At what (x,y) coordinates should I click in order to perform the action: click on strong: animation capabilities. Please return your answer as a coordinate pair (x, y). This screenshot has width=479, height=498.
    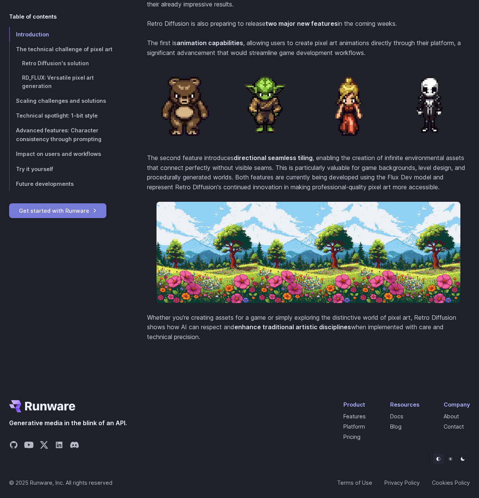
    Looking at the image, I should click on (210, 43).